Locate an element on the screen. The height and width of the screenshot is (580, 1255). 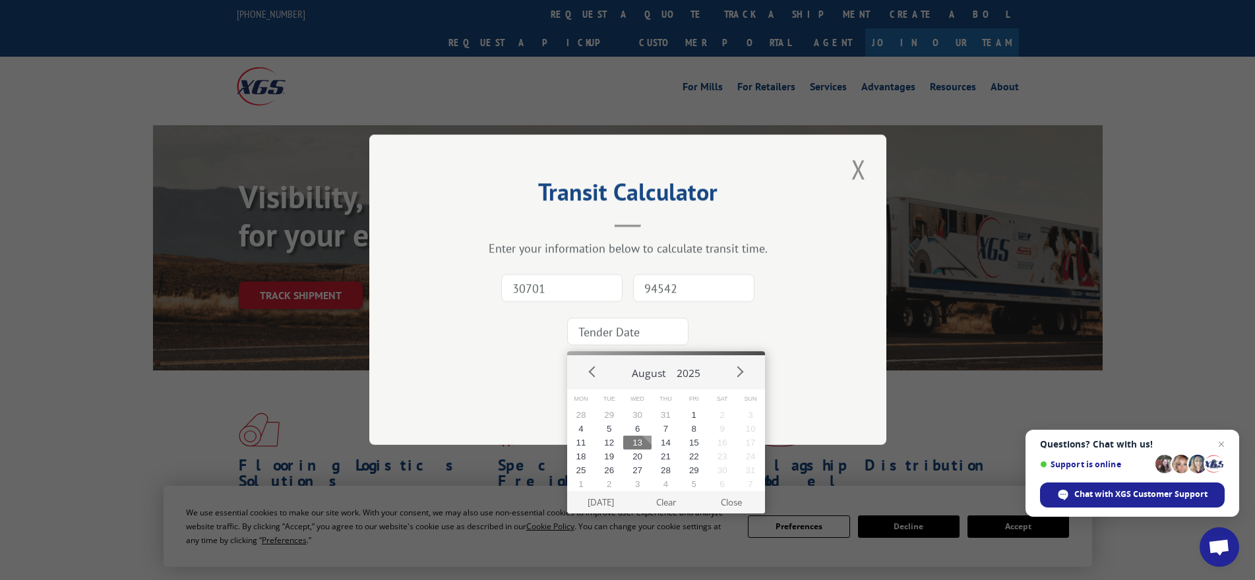
span: Sat is located at coordinates (722, 399).